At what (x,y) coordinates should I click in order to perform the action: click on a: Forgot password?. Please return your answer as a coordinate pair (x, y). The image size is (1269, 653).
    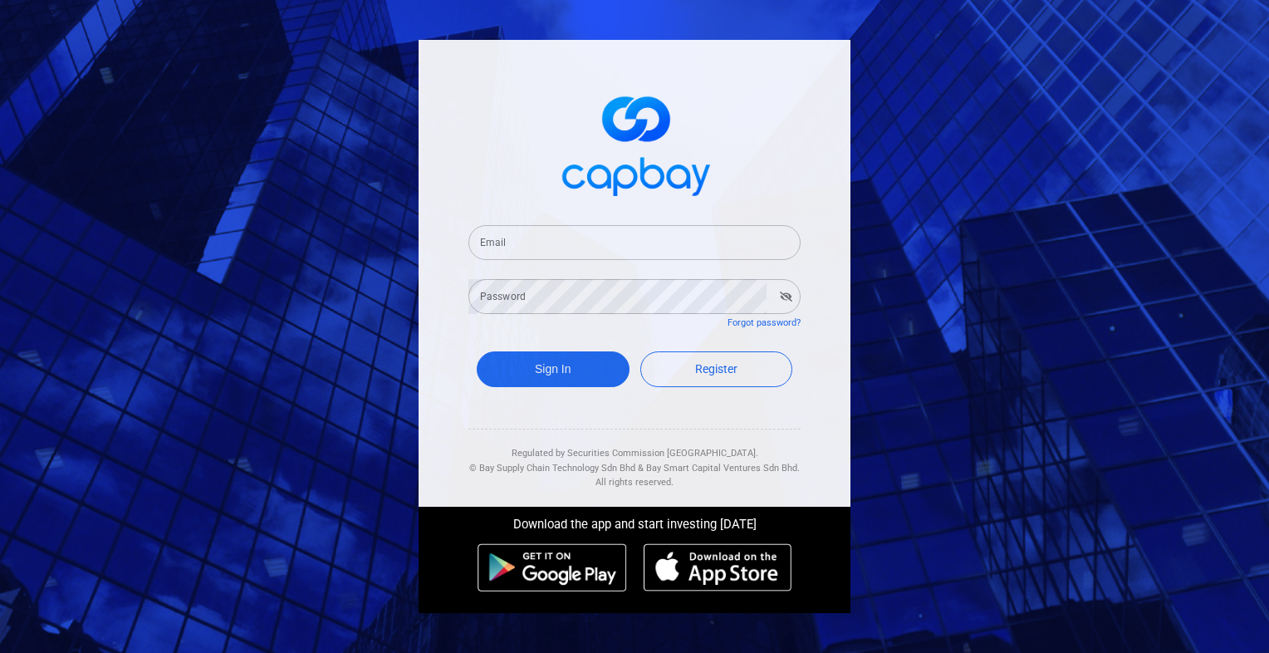
    Looking at the image, I should click on (764, 322).